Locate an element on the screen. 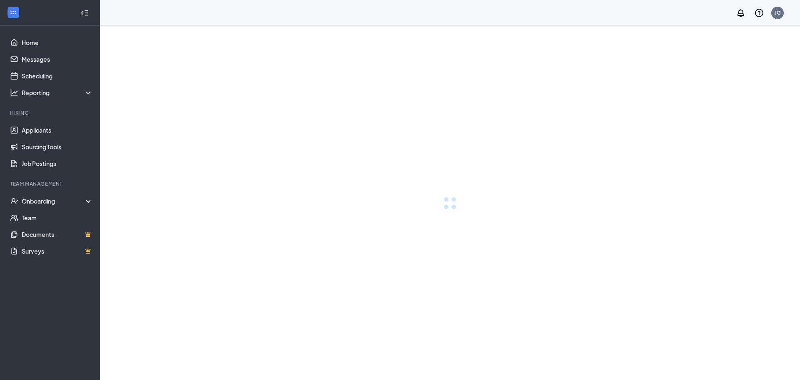 The height and width of the screenshot is (380, 800). svg: WorkstreamLogo is located at coordinates (13, 13).